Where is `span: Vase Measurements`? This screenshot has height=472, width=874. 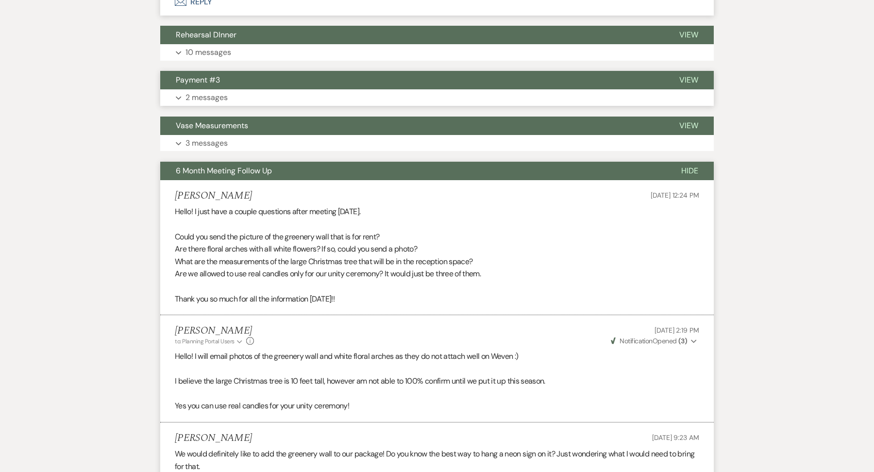 span: Vase Measurements is located at coordinates (212, 125).